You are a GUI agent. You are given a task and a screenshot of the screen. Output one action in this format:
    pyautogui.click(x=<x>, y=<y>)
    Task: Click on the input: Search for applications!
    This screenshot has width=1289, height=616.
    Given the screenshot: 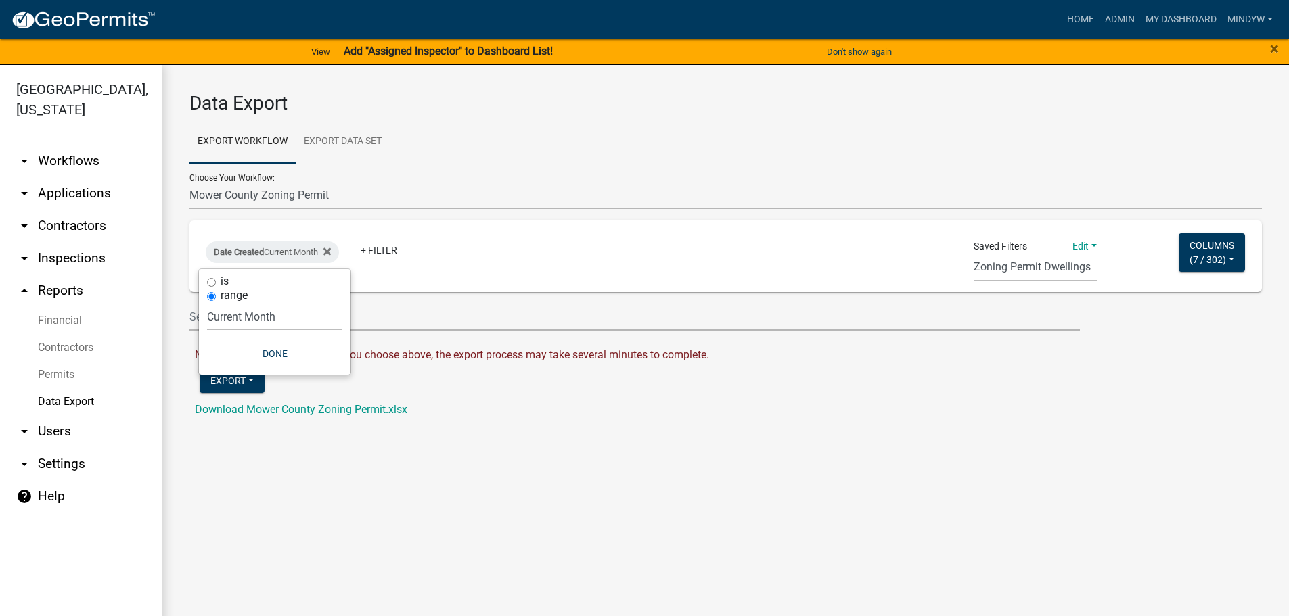 What is the action you would take?
    pyautogui.click(x=635, y=317)
    